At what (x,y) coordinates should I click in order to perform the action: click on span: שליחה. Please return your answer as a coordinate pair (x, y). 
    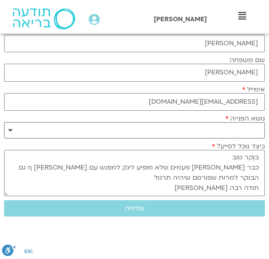
    Looking at the image, I should click on (135, 209).